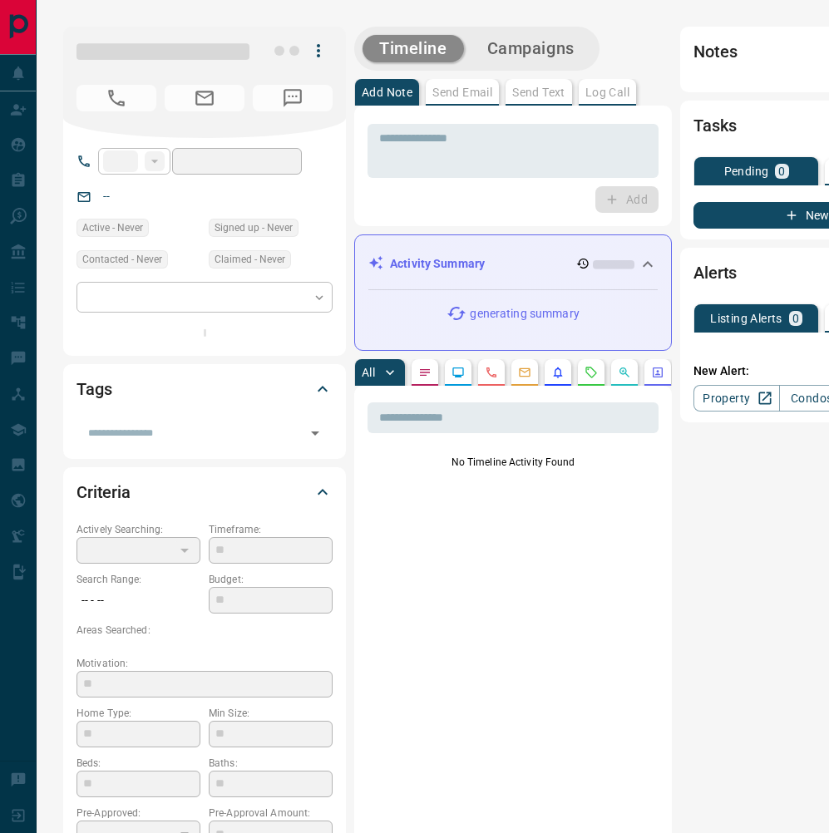 Image resolution: width=829 pixels, height=833 pixels. I want to click on p: Home Type:, so click(138, 714).